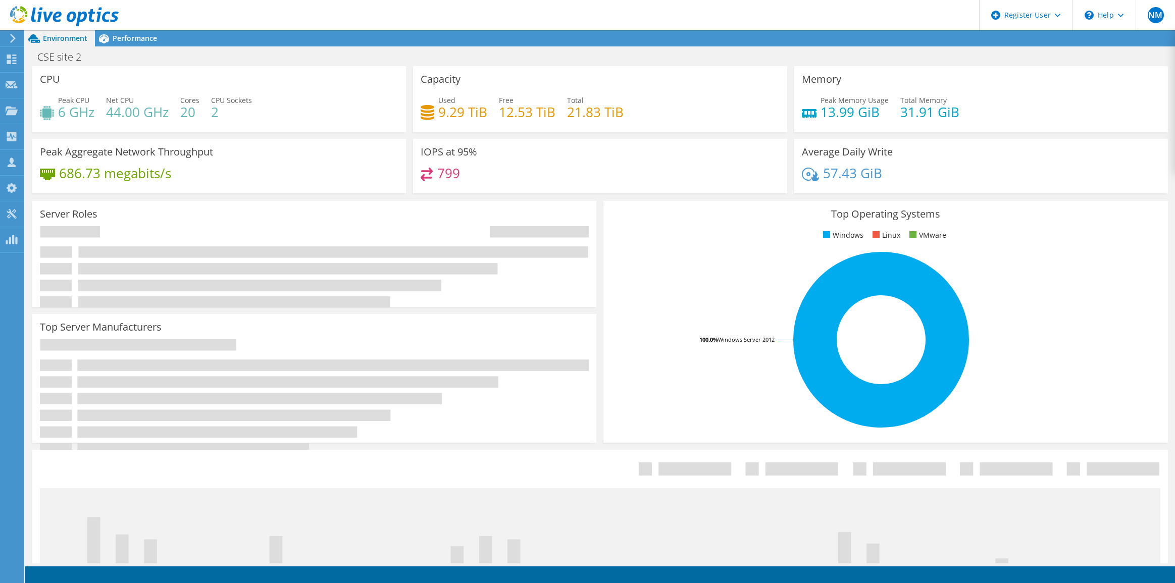  I want to click on h3: Top Server Manufacturers, so click(101, 327).